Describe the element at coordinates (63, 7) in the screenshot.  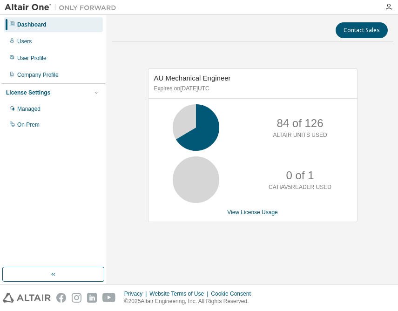
I see `img: Altair One` at that location.